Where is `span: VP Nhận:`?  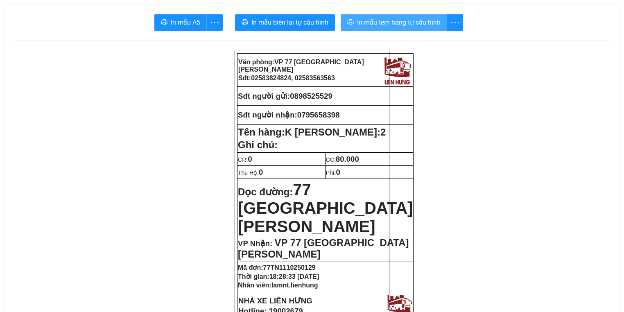
span: VP Nhận: is located at coordinates (255, 243).